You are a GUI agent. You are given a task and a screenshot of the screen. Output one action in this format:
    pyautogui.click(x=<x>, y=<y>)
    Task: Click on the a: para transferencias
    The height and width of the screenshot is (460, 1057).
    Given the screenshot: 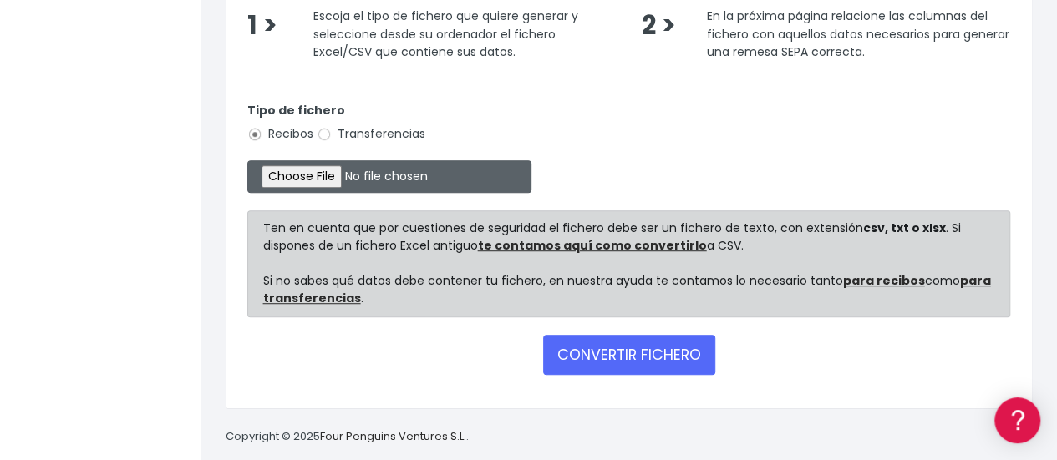 What is the action you would take?
    pyautogui.click(x=627, y=289)
    